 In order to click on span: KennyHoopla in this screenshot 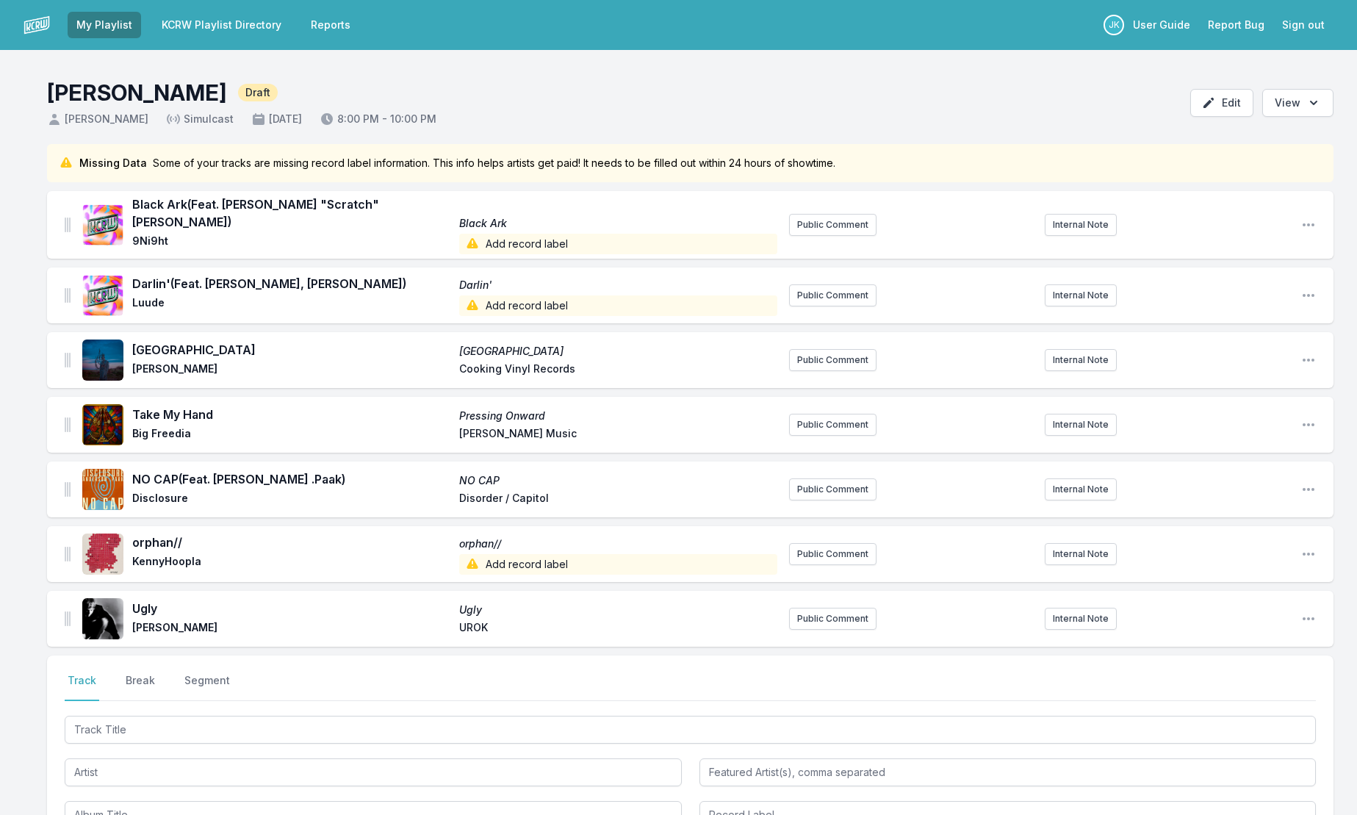, I will do `click(291, 564)`.